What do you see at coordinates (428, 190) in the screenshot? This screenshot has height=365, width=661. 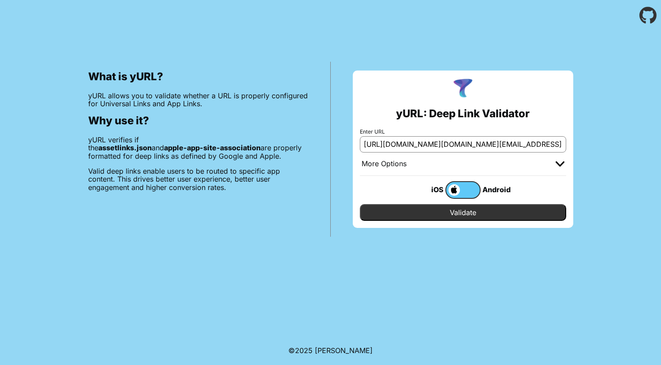 I see `div: iOS` at bounding box center [428, 190].